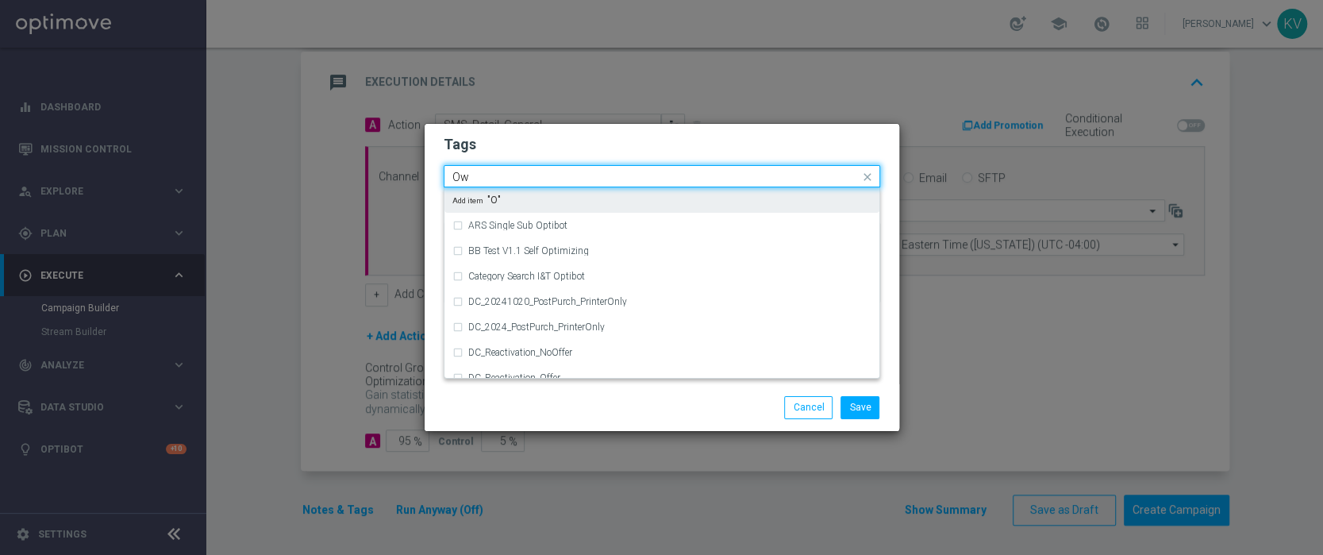  Describe the element at coordinates (662, 378) in the screenshot. I see `div: DC_Reactivation_Offer` at that location.